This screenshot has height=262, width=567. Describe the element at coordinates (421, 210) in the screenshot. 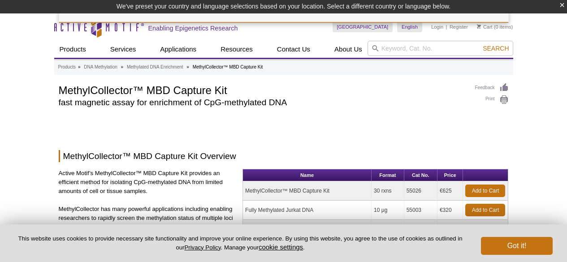

I see `td: 55003` at that location.